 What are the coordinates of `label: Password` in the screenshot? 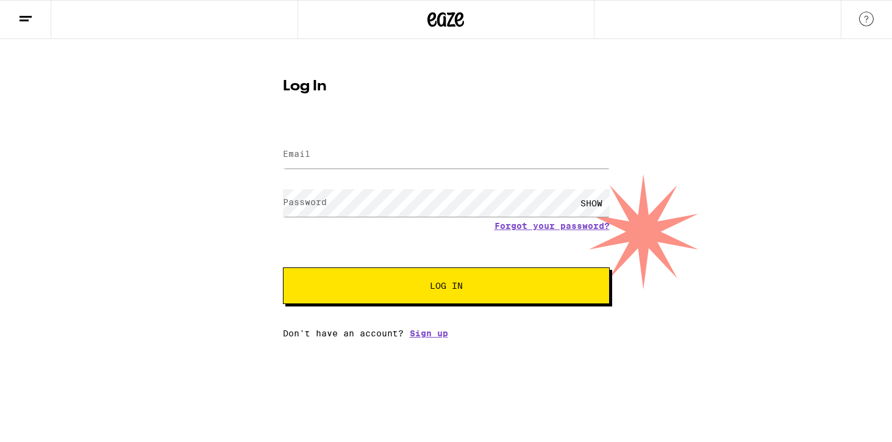 It's located at (305, 202).